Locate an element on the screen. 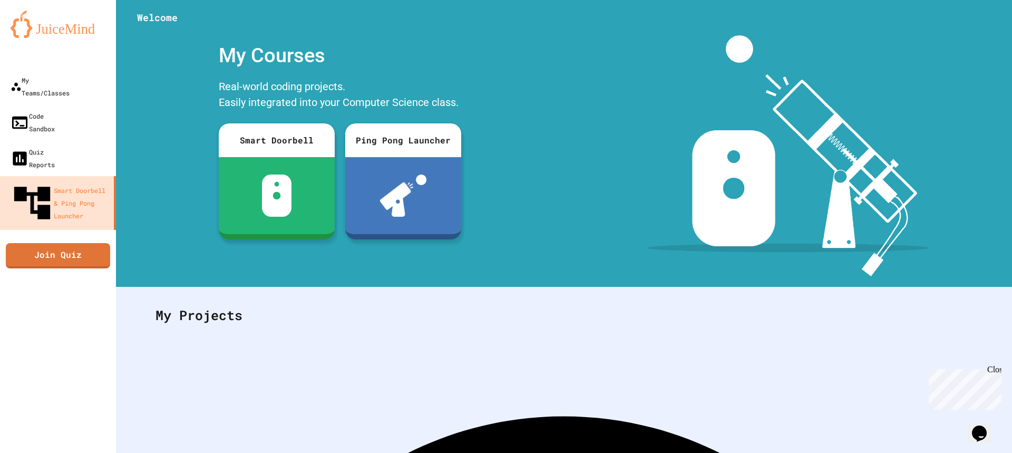  div: Real-world coding projects. Easily integrated into your Computer Science class. is located at coordinates (340, 95).